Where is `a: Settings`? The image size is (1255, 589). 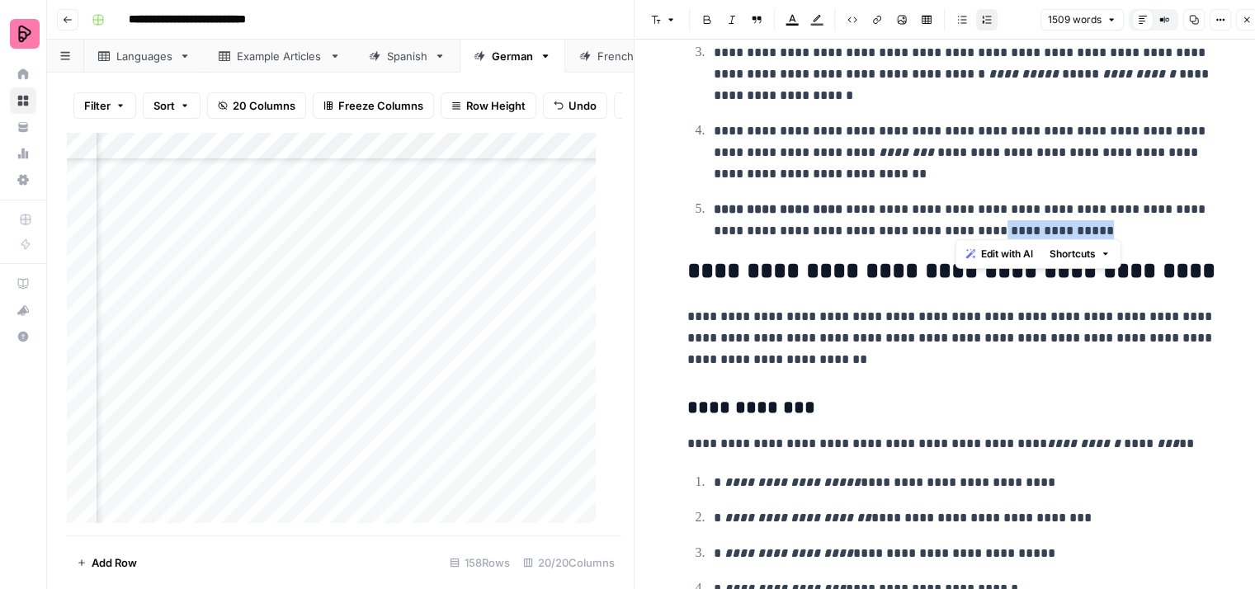
a: Settings is located at coordinates (23, 180).